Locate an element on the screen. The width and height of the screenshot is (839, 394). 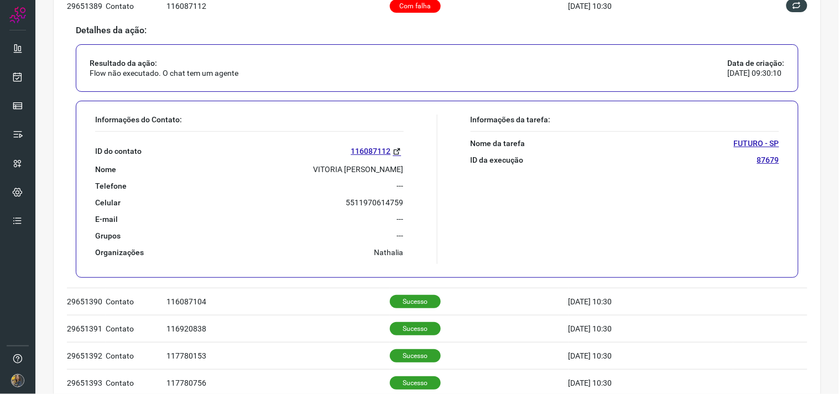
td: 29651390 is located at coordinates (86, 301).